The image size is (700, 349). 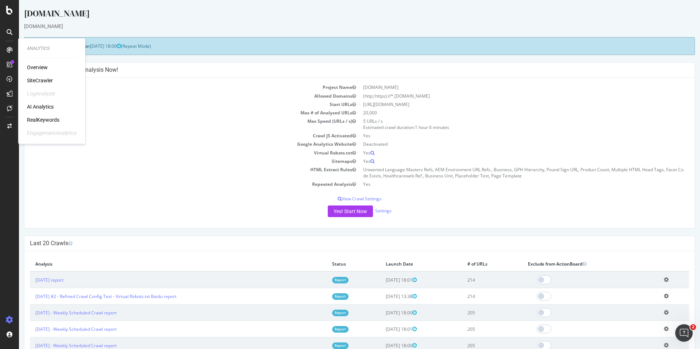 What do you see at coordinates (176, 144) in the screenshot?
I see `td: Google Analytics Website` at bounding box center [176, 144].